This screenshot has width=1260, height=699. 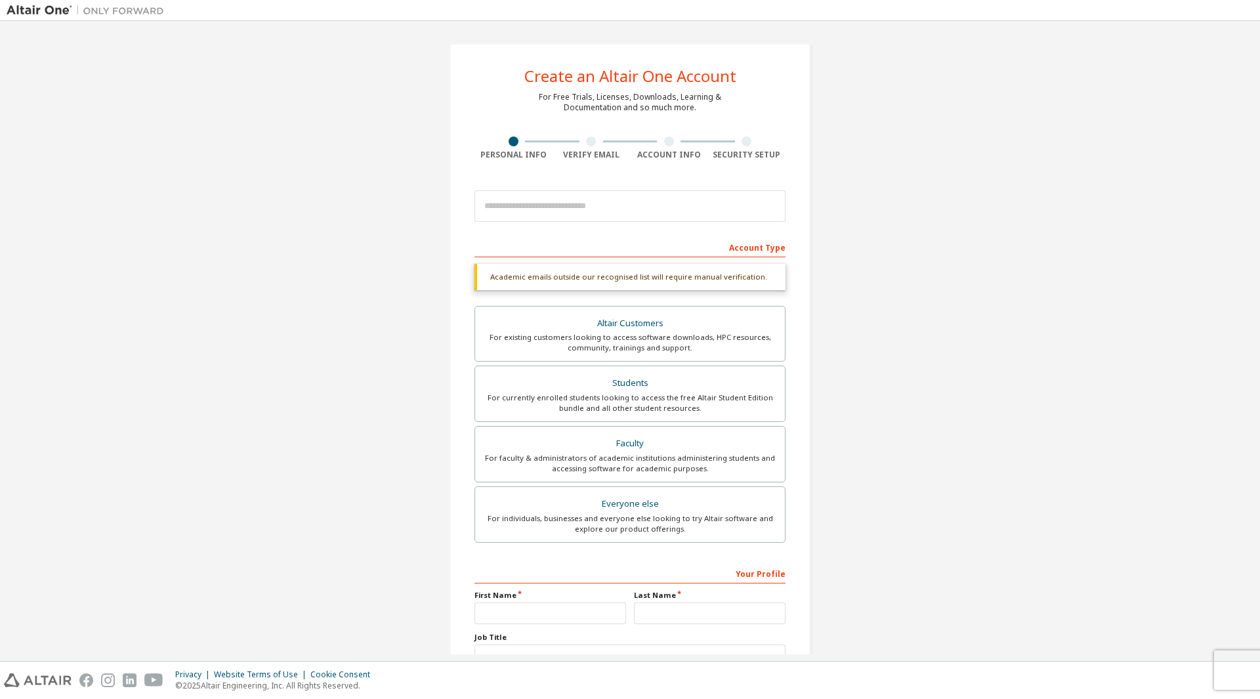 What do you see at coordinates (194, 675) in the screenshot?
I see `div: Privacy` at bounding box center [194, 675].